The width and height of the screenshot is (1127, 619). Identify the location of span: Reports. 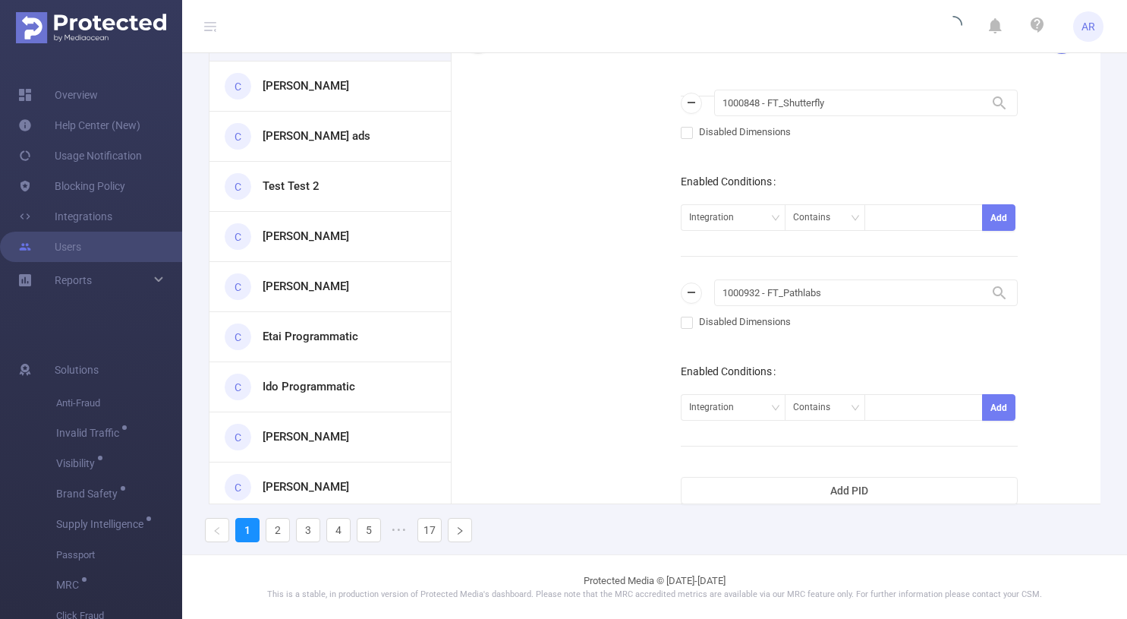
(73, 280).